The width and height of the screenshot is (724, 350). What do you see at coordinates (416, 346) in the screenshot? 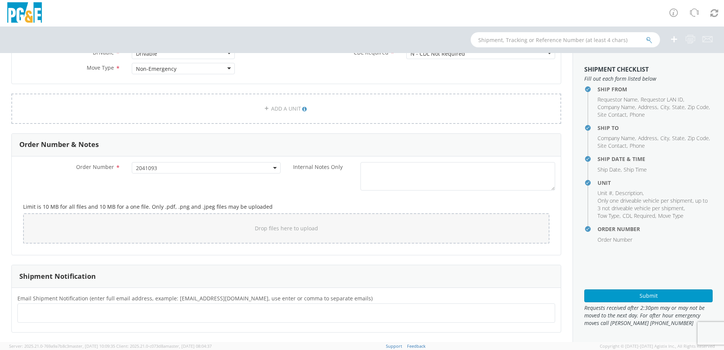
I see `a: Feedback` at bounding box center [416, 346].